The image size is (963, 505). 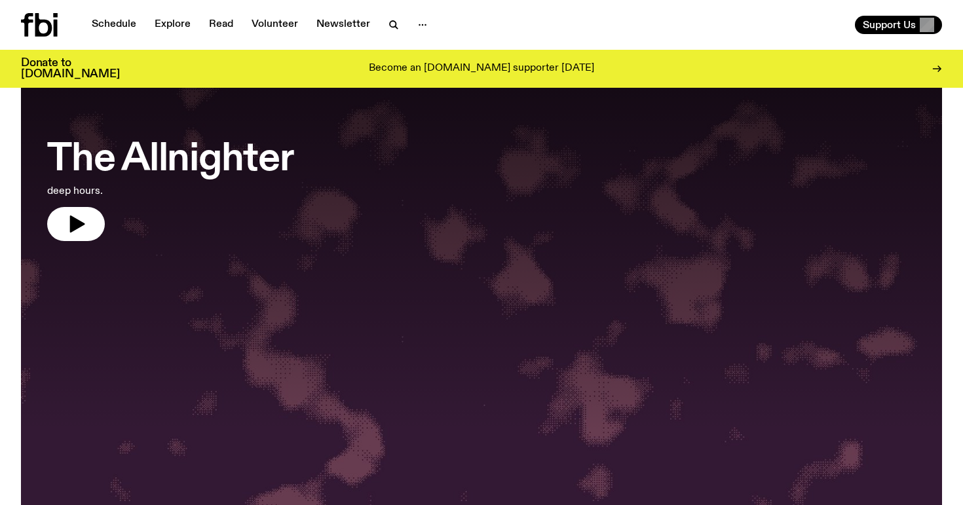 I want to click on a: Explore, so click(x=172, y=25).